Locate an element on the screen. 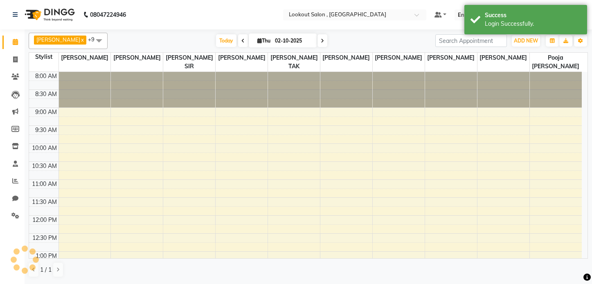  div: Success is located at coordinates (533, 15).